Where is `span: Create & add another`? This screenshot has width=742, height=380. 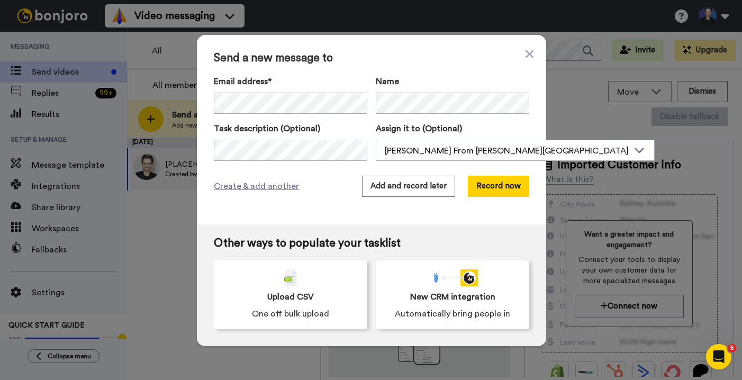 span: Create & add another is located at coordinates (256, 186).